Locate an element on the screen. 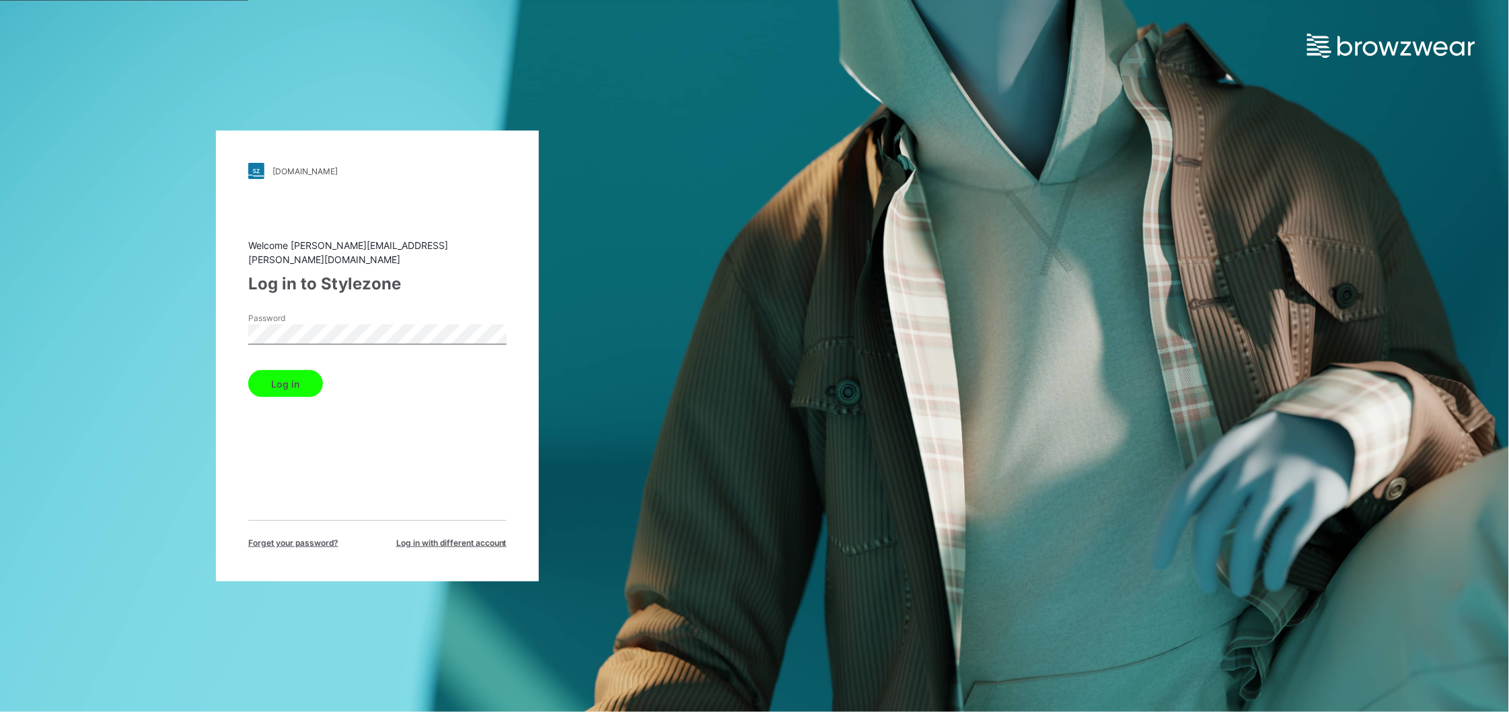  img: stylezone-logo.562084cfcfab977791bfbf7441f1a819.svg is located at coordinates (256, 171).